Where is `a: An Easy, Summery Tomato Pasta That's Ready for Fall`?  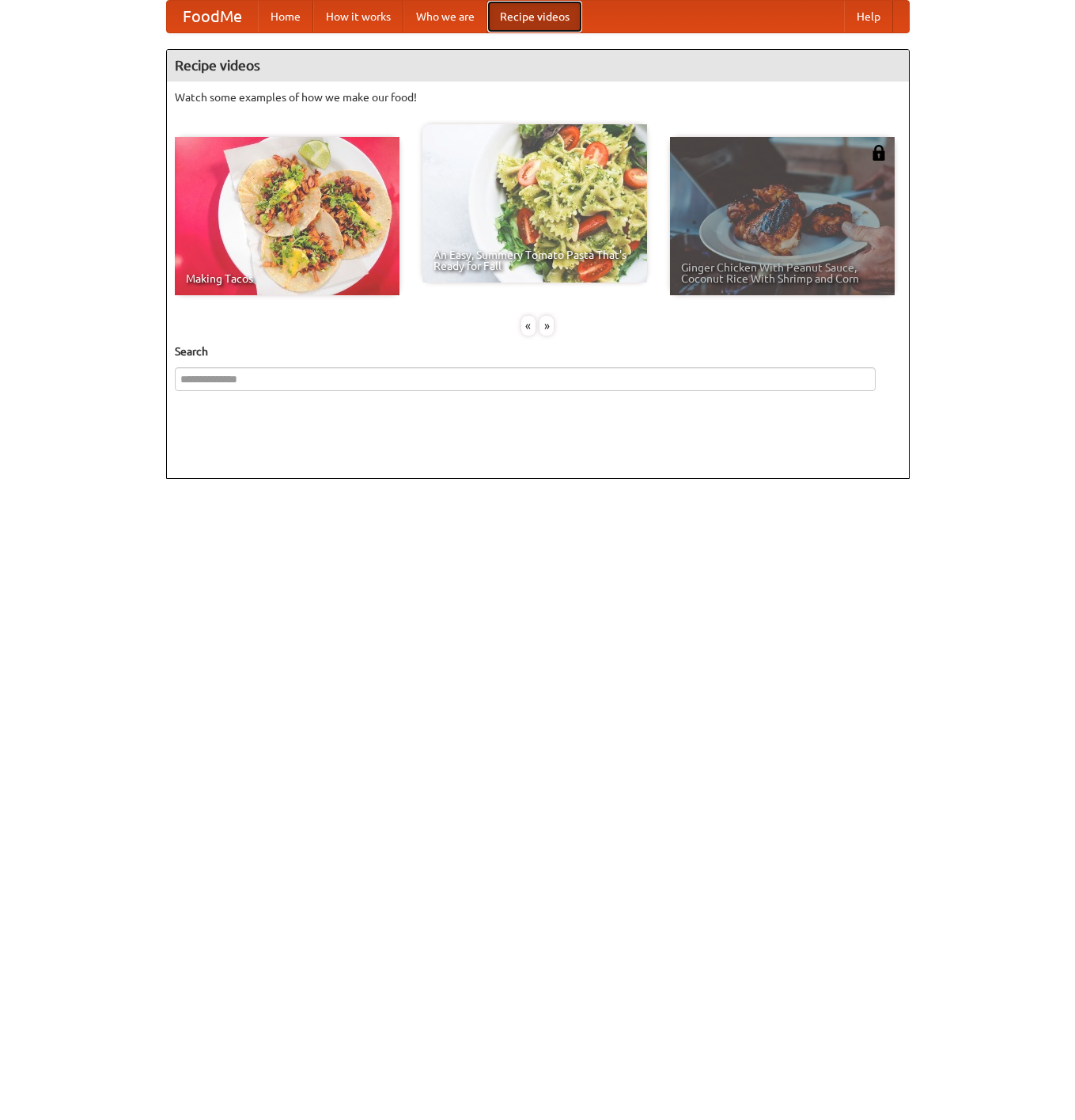 a: An Easy, Summery Tomato Pasta That's Ready for Fall is located at coordinates (535, 203).